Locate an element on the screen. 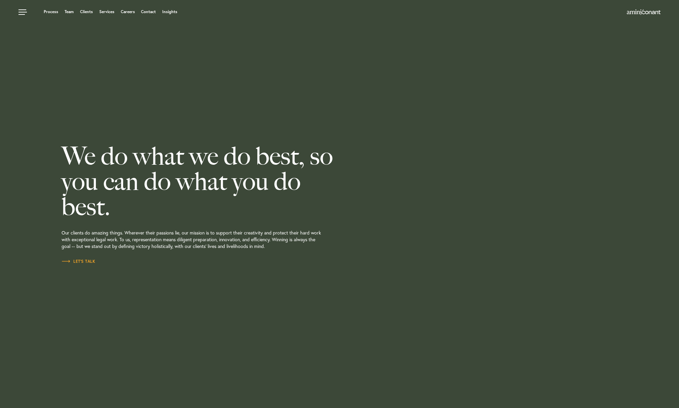 The image size is (679, 408). a: Clients is located at coordinates (87, 12).